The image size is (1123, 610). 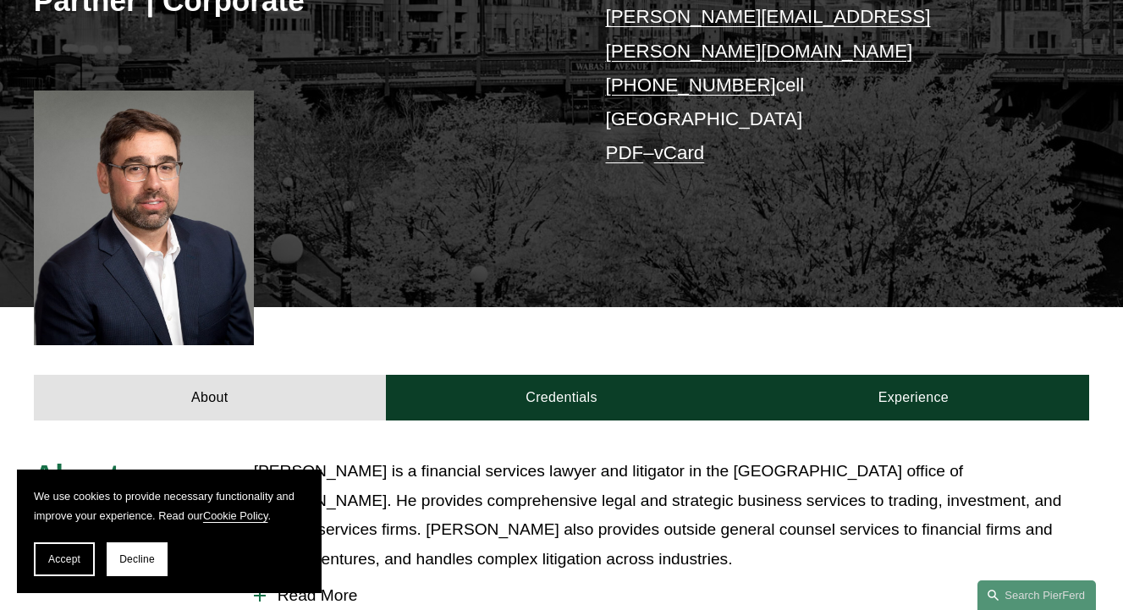 I want to click on button: Accept, so click(x=64, y=560).